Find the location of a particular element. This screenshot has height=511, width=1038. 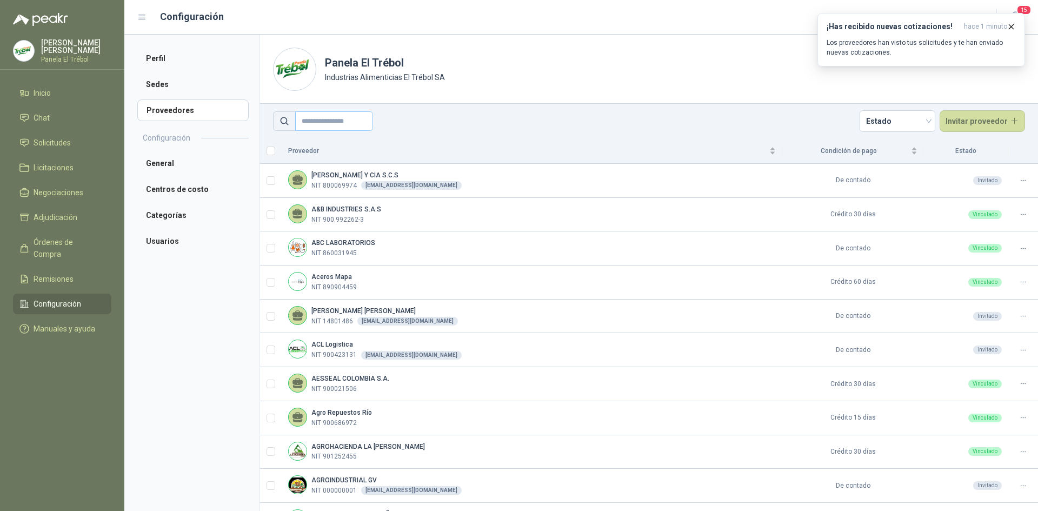

h1: Panela El Trébol is located at coordinates (385, 63).